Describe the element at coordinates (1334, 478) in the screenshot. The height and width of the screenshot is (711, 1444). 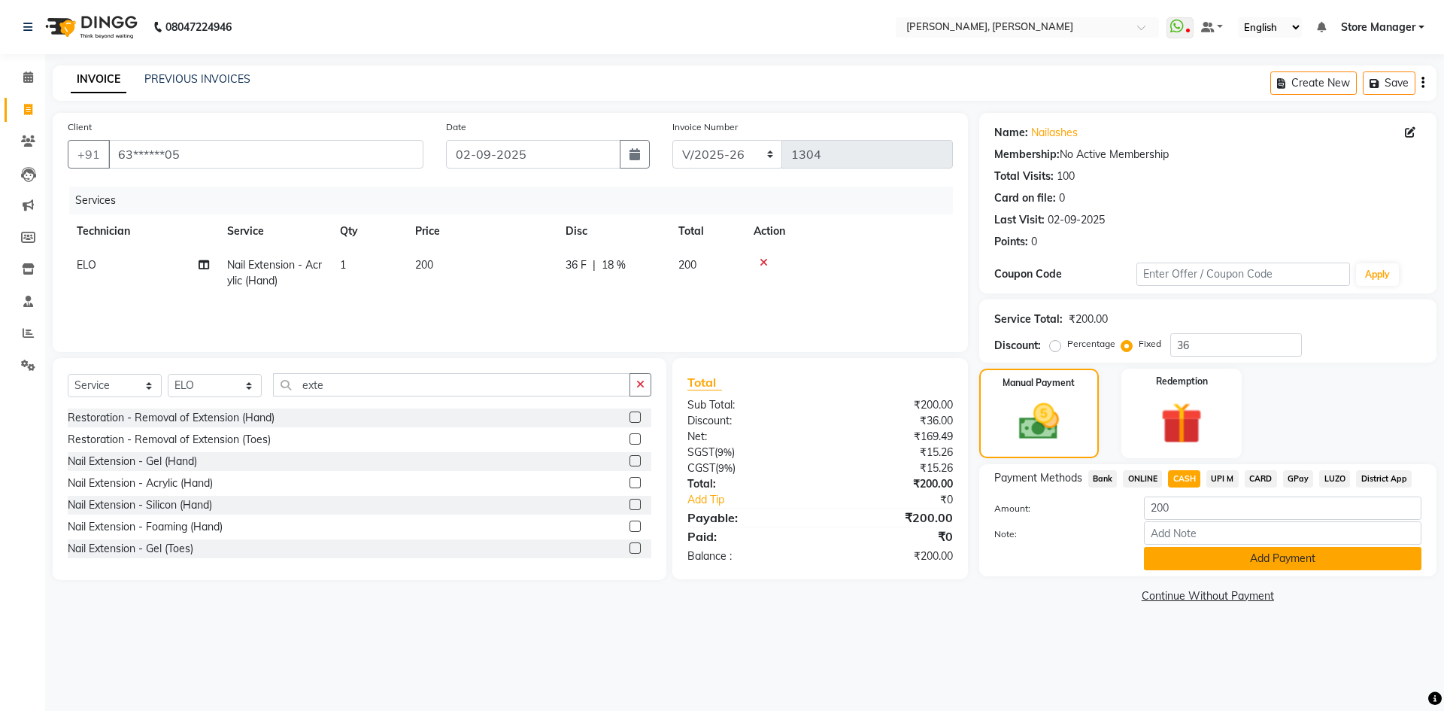
I see `span: LUZO` at that location.